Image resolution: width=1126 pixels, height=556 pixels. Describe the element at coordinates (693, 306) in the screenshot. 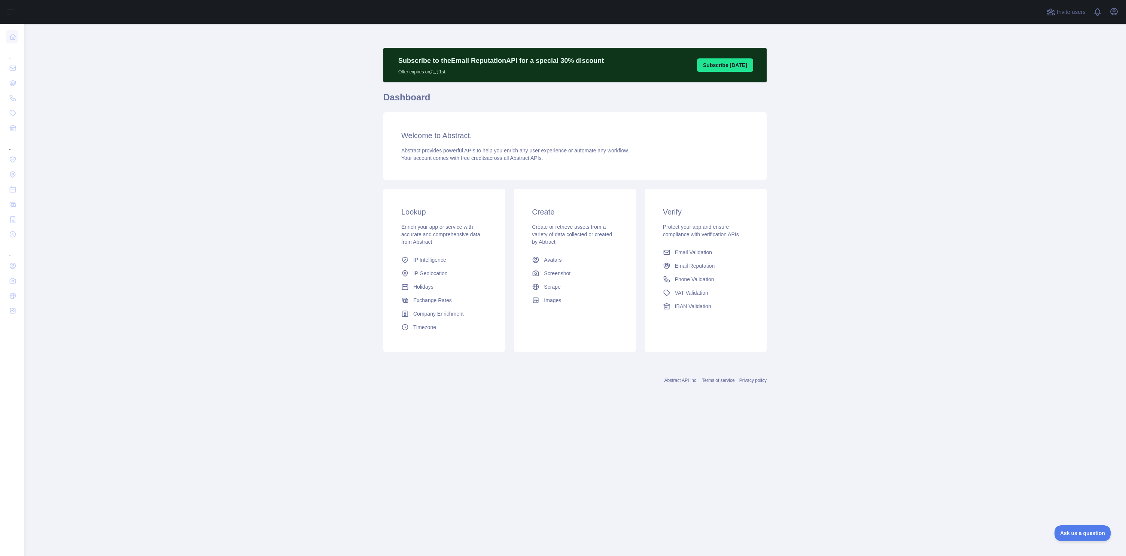

I see `span: IBAN Validation` at that location.